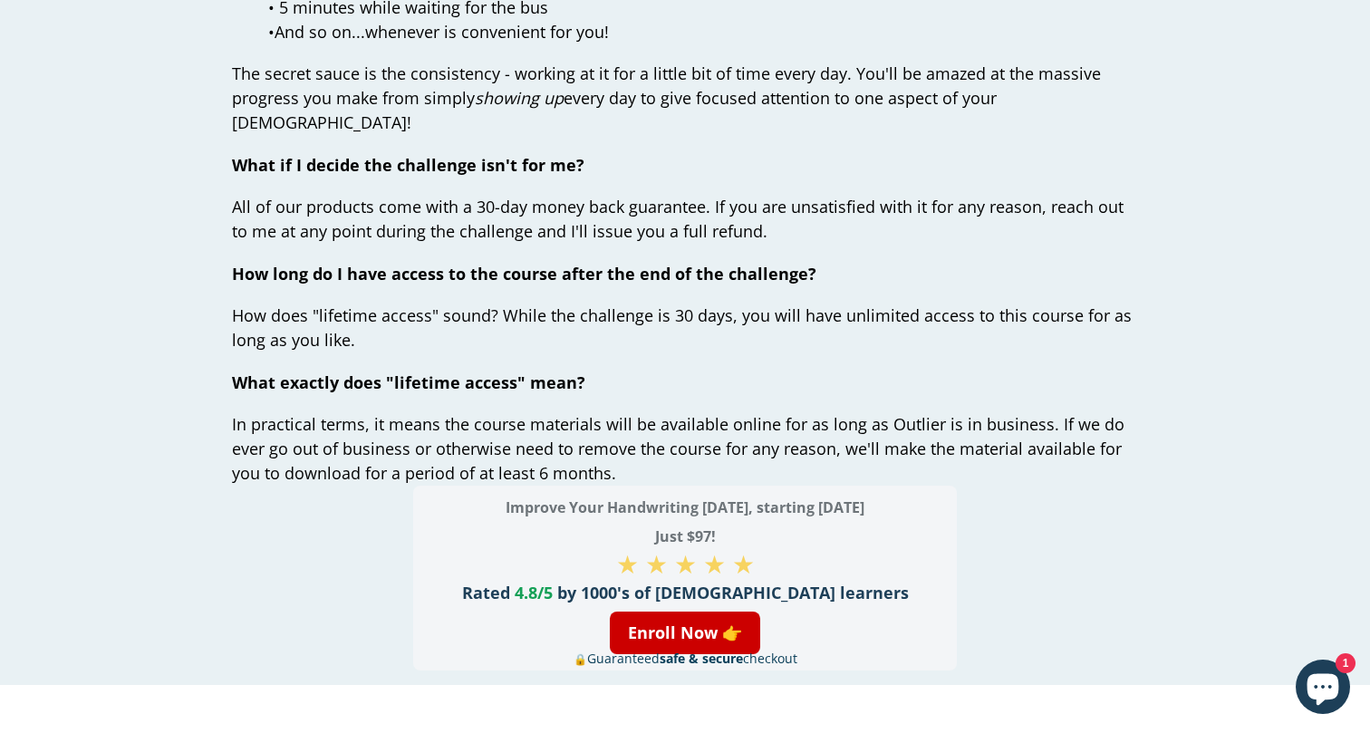 The image size is (1370, 733). I want to click on span: What exactly does "lifetime access" mean?, so click(409, 383).